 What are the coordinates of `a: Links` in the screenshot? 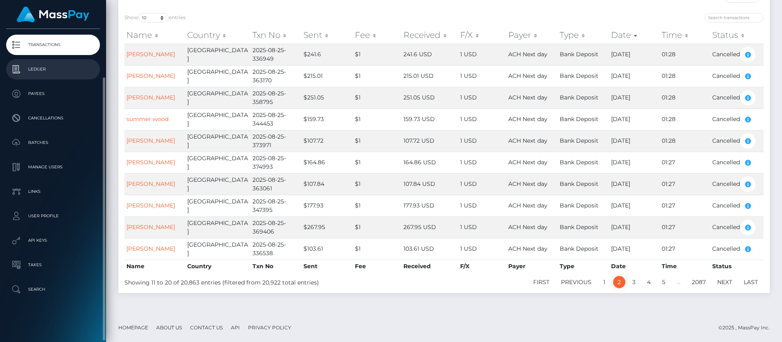 It's located at (53, 192).